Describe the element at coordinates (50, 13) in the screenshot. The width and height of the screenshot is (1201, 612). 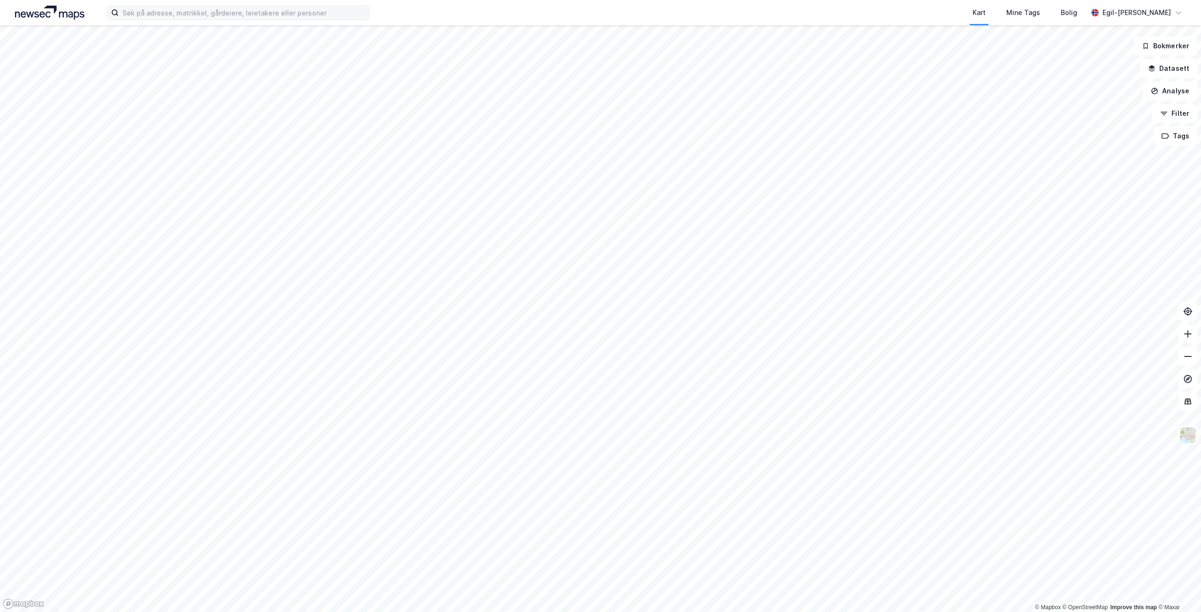
I see `img: logo.a4113a55bc3d86da70a041830d287a7e.svg` at that location.